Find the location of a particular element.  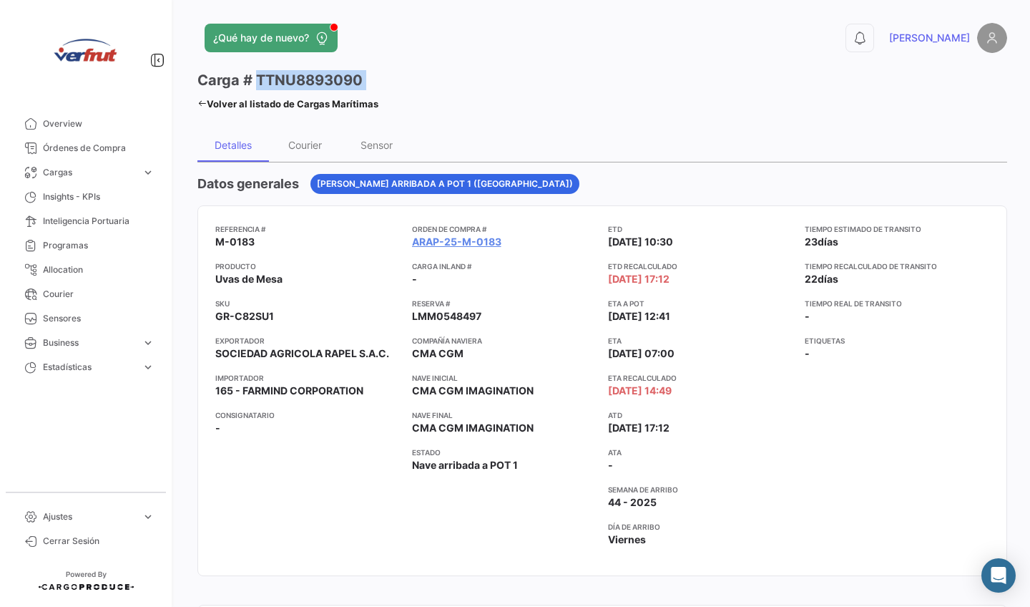

span: Uvas de Mesa is located at coordinates (249, 279).